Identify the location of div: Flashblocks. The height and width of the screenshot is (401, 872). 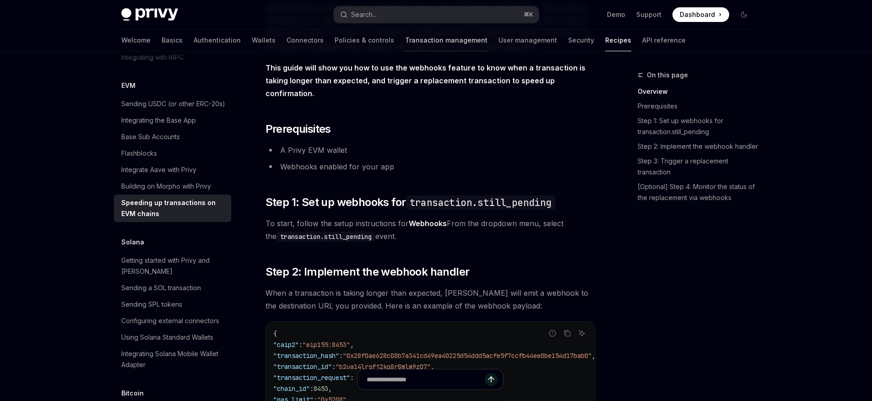
(139, 153).